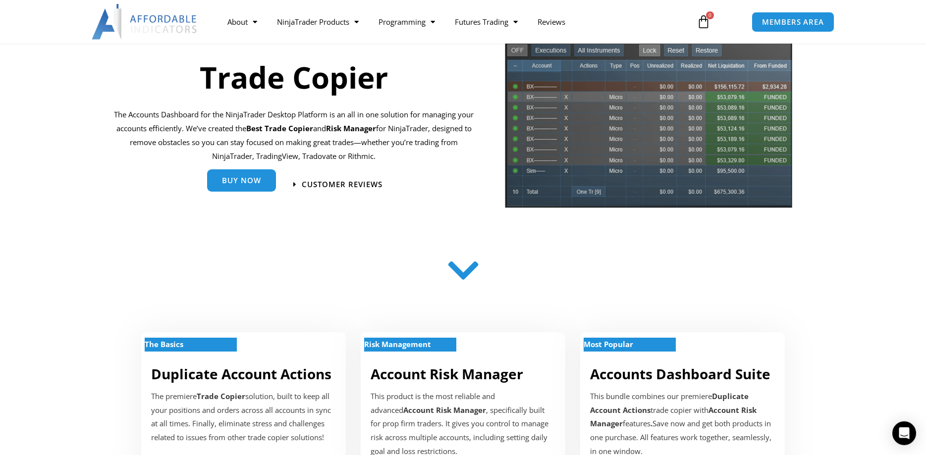 The image size is (926, 455). I want to click on b: Duplicate Account Actions, so click(670, 403).